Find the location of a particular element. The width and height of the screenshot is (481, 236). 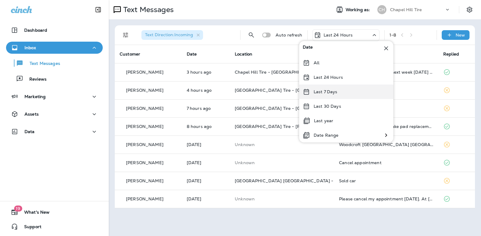

button: Inbox is located at coordinates (54, 48).